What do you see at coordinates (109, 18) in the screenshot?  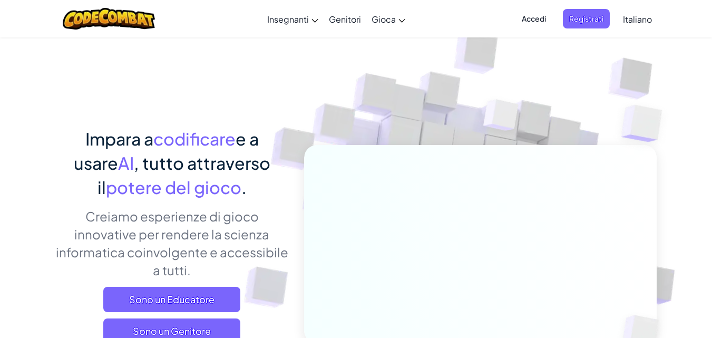 I see `img: CodeCombat logo` at bounding box center [109, 18].